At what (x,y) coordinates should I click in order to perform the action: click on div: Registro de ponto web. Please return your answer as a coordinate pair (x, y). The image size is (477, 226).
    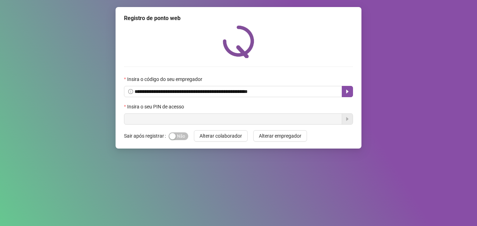
    Looking at the image, I should click on (239, 18).